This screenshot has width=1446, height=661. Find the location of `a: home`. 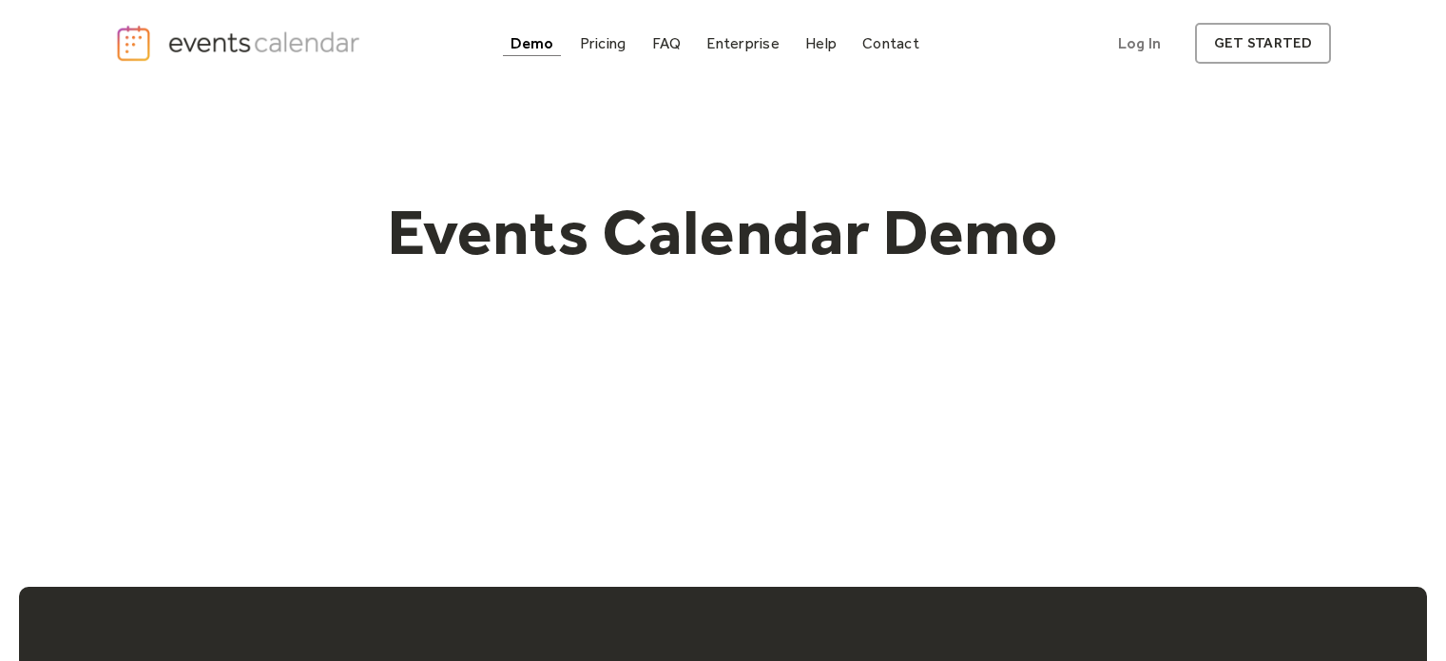

a: home is located at coordinates (241, 43).